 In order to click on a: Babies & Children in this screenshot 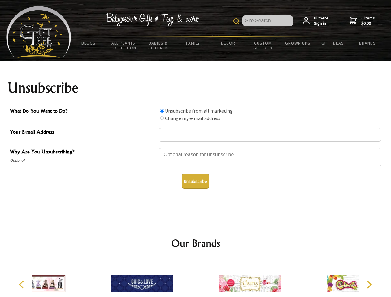, I will do `click(158, 46)`.